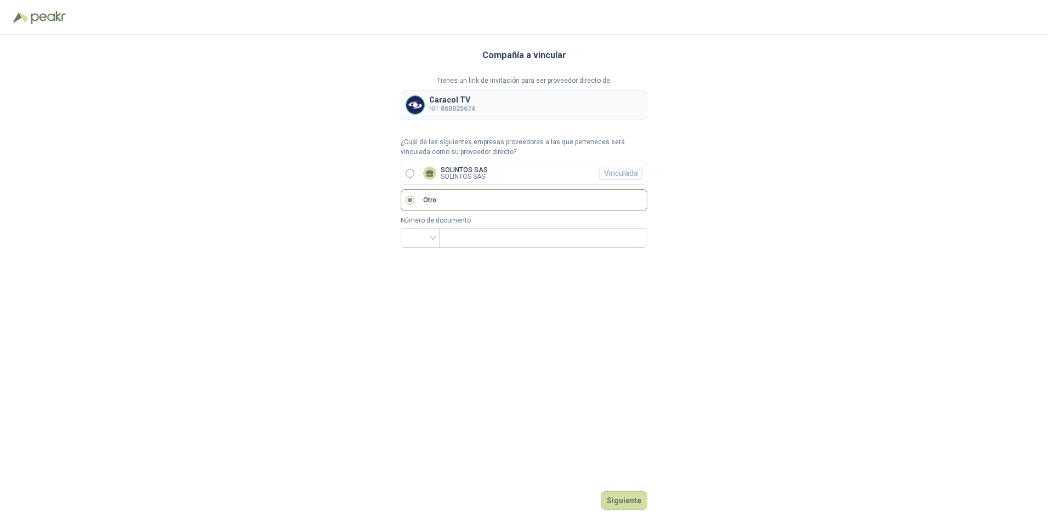 This screenshot has height=523, width=1048. I want to click on p: Caracol TV, so click(452, 100).